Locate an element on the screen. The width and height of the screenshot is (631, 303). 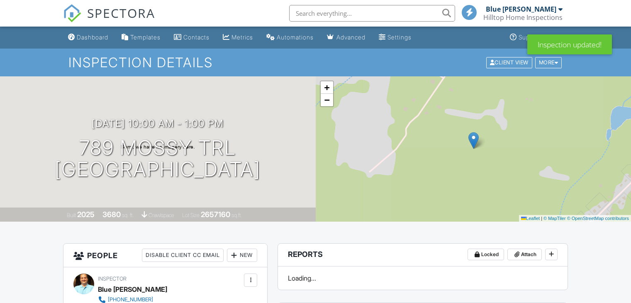
div: Hilltop Home Inspections is located at coordinates (523, 17).